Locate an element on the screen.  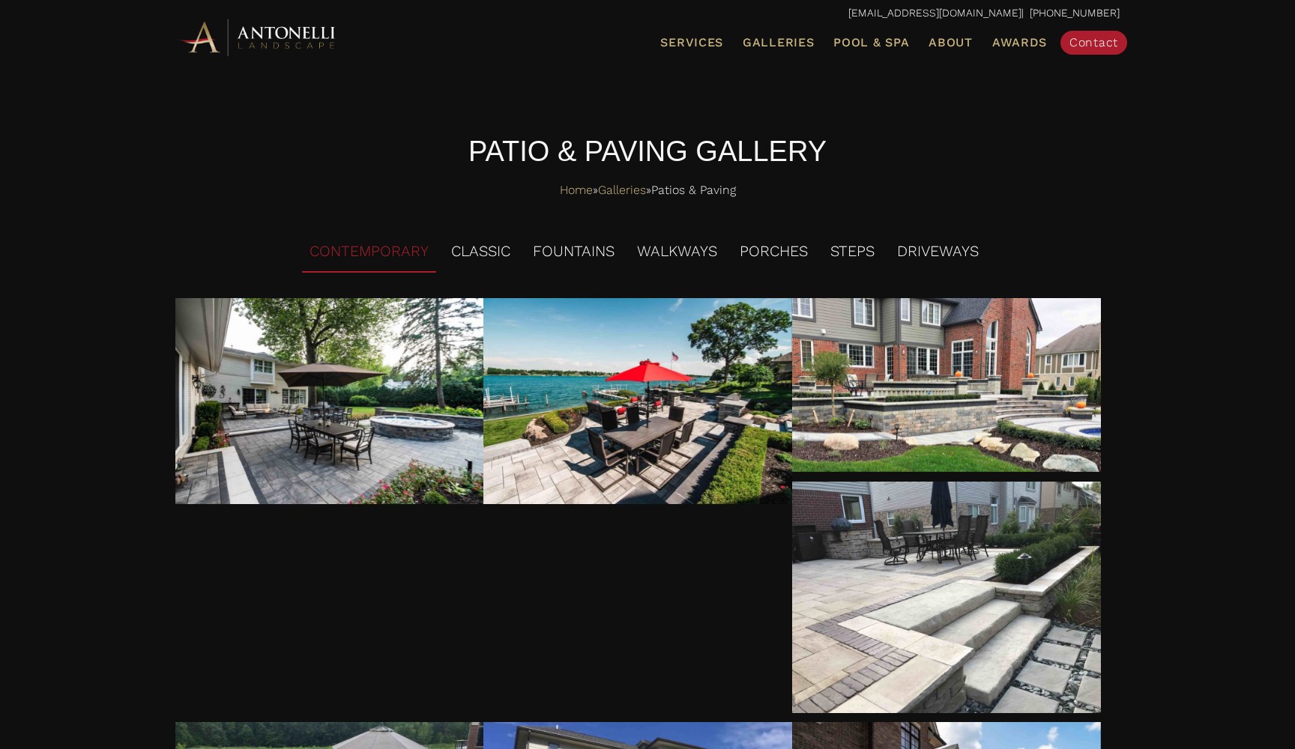
li: DRIVEWAYS is located at coordinates (937, 252).